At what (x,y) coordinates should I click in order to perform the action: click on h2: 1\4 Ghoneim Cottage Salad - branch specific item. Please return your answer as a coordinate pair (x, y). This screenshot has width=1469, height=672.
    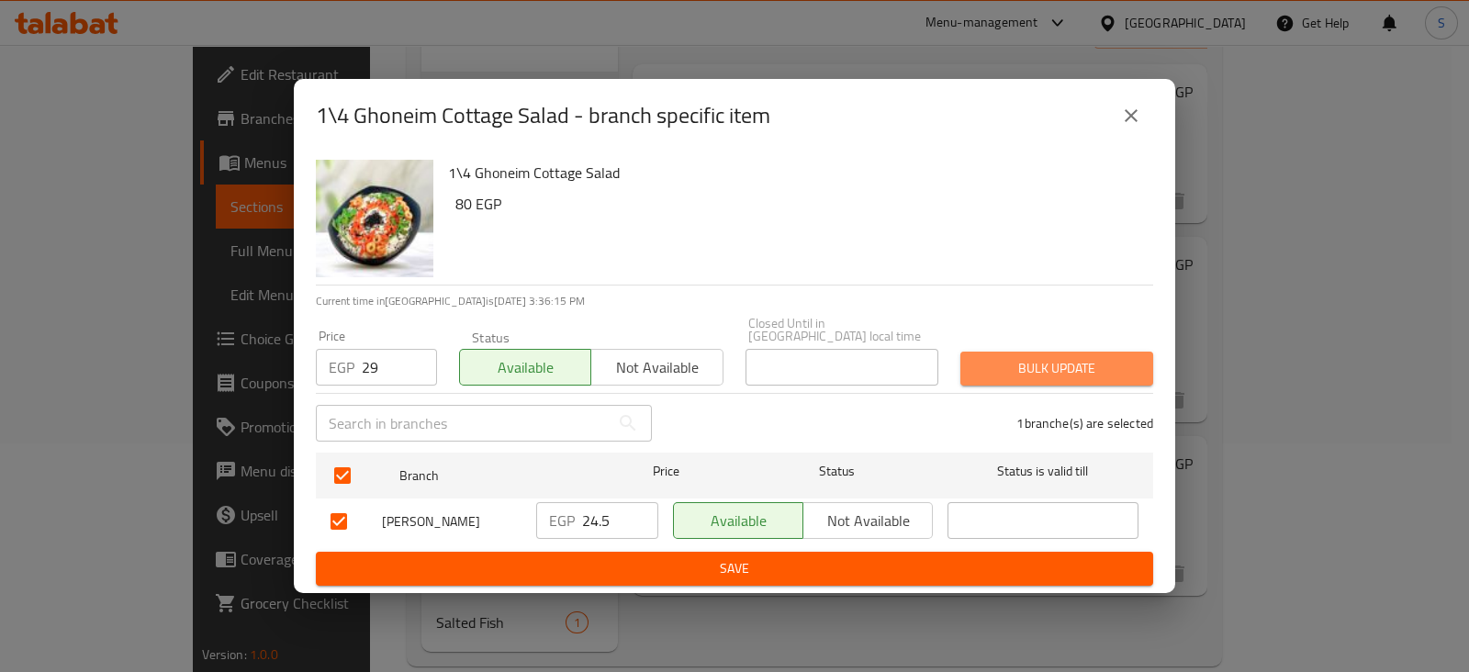
    Looking at the image, I should click on (543, 116).